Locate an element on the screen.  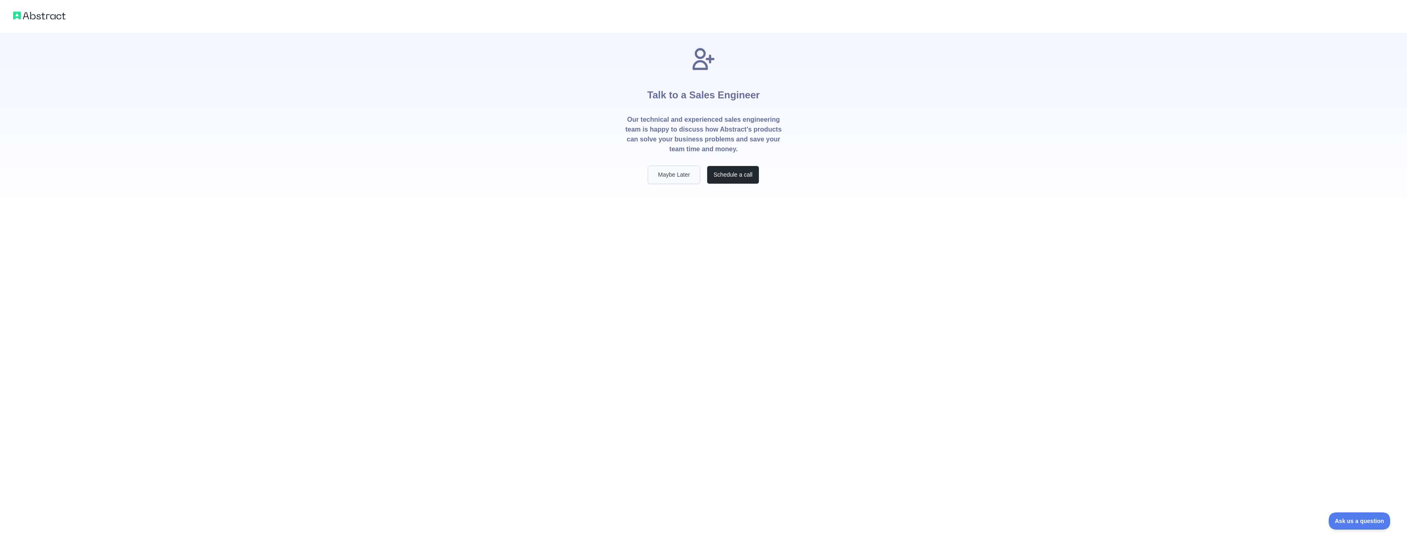
button: Maybe Later is located at coordinates (674, 175).